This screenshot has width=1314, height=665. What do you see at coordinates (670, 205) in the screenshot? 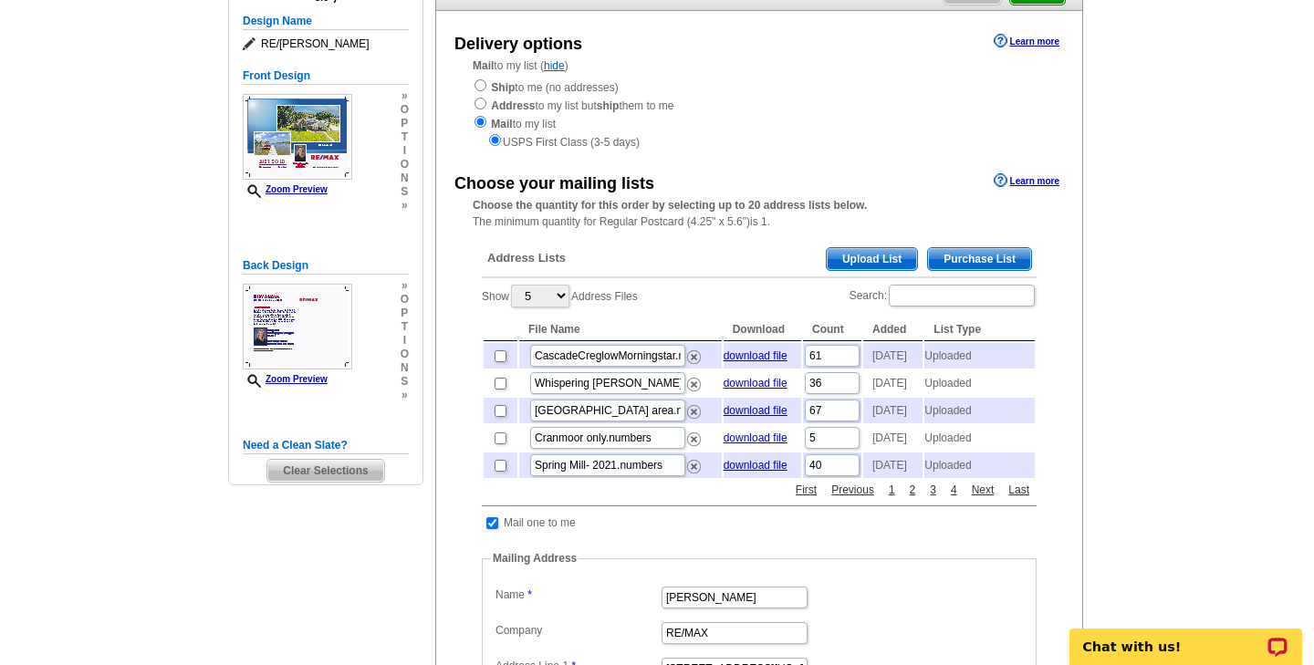
I see `strong: Choose the quantity for this order by selecting up to 20 address lists below.` at bounding box center [670, 205].